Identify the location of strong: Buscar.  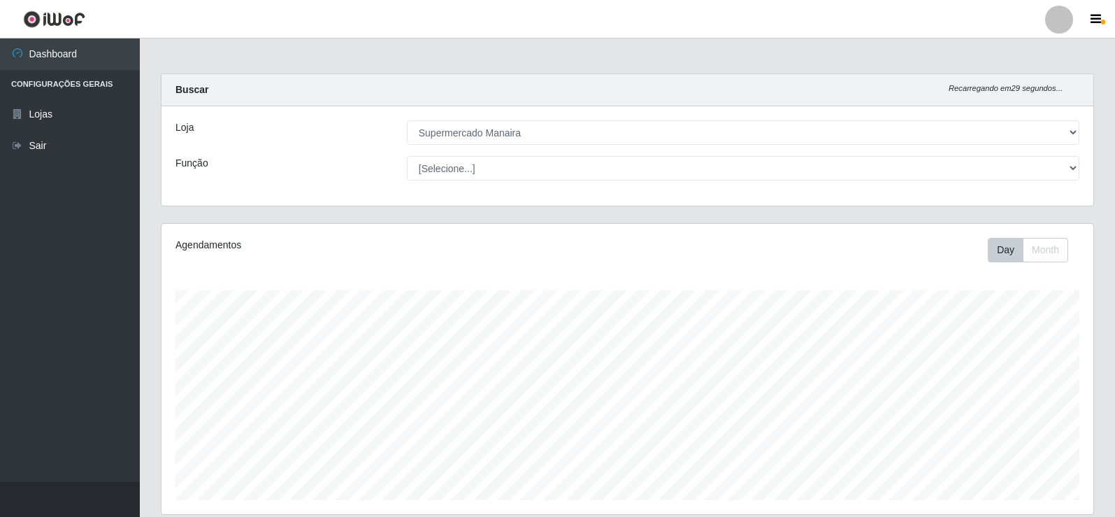
(192, 89).